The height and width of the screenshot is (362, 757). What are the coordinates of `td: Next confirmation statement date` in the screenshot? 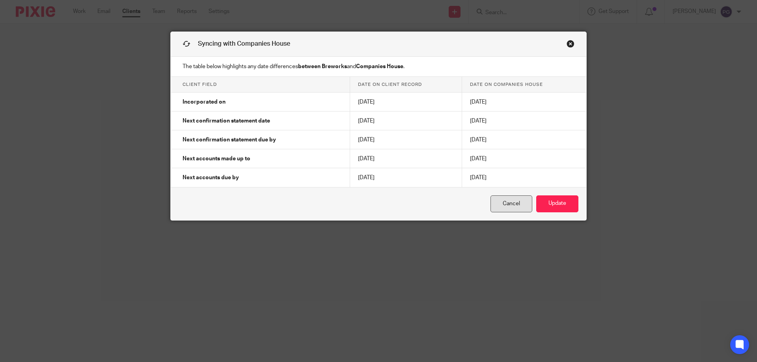 It's located at (260, 121).